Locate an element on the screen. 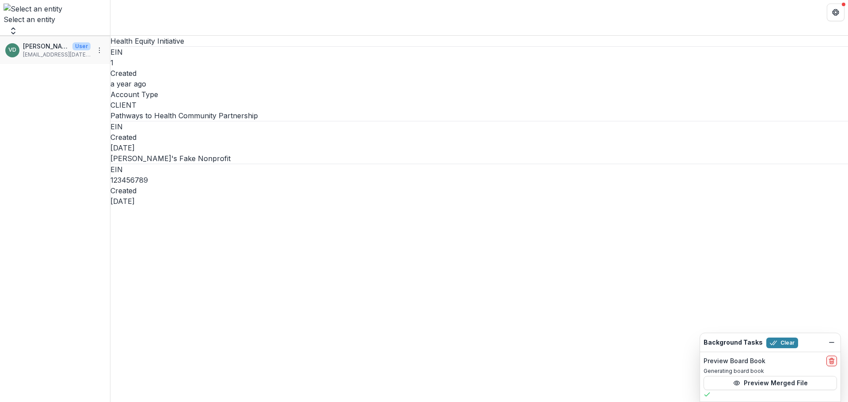 The height and width of the screenshot is (402, 848). p: User is located at coordinates (81, 46).